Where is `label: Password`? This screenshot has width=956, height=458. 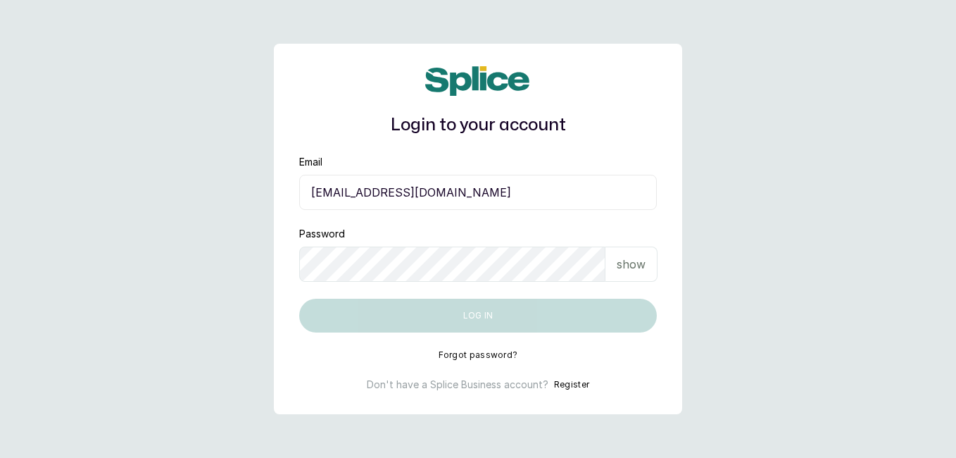 label: Password is located at coordinates (322, 234).